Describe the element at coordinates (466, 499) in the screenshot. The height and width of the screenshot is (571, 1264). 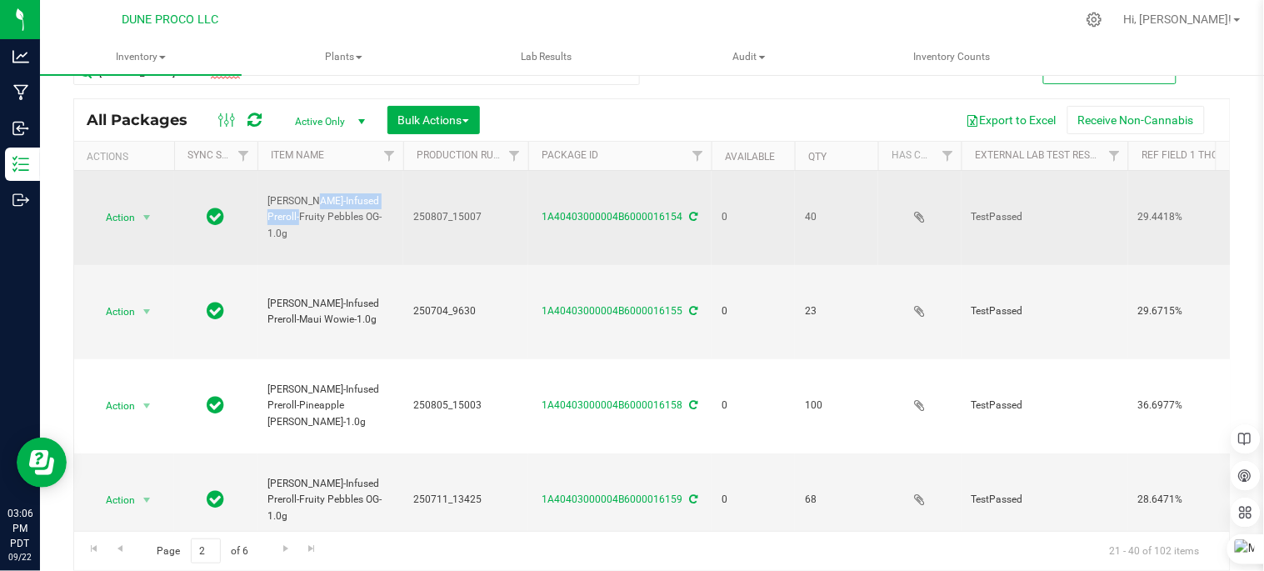
I see `span: 250711_13425` at that location.